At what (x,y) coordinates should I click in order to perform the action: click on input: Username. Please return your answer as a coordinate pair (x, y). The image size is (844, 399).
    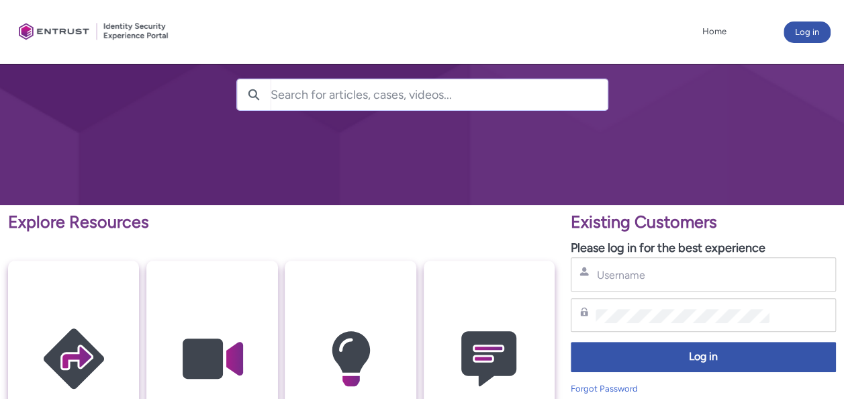
    Looking at the image, I should click on (682, 275).